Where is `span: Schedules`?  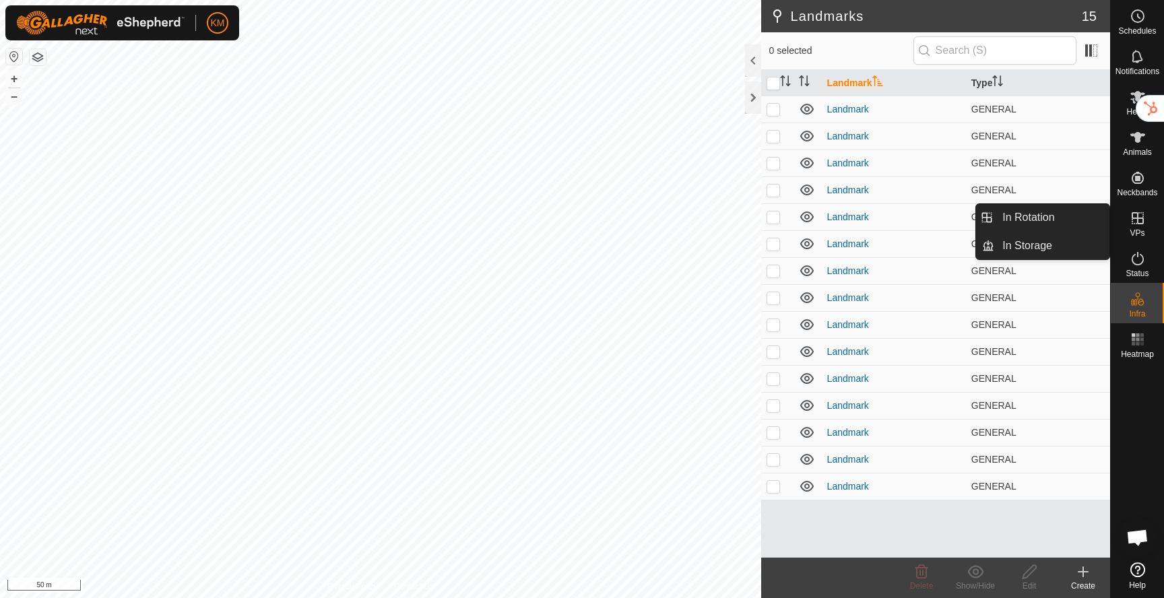 span: Schedules is located at coordinates (1137, 31).